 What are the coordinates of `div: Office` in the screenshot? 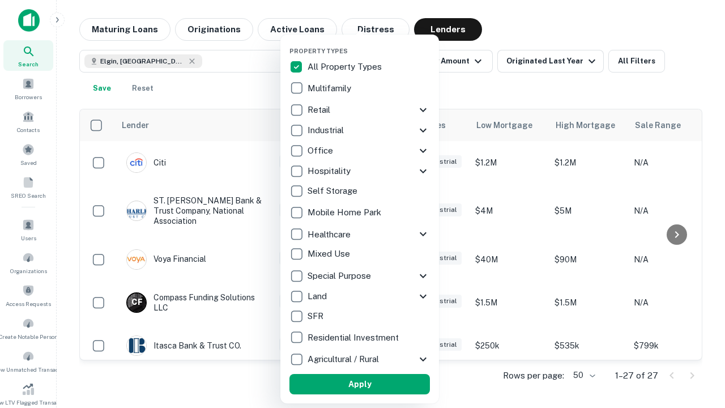 It's located at (360, 151).